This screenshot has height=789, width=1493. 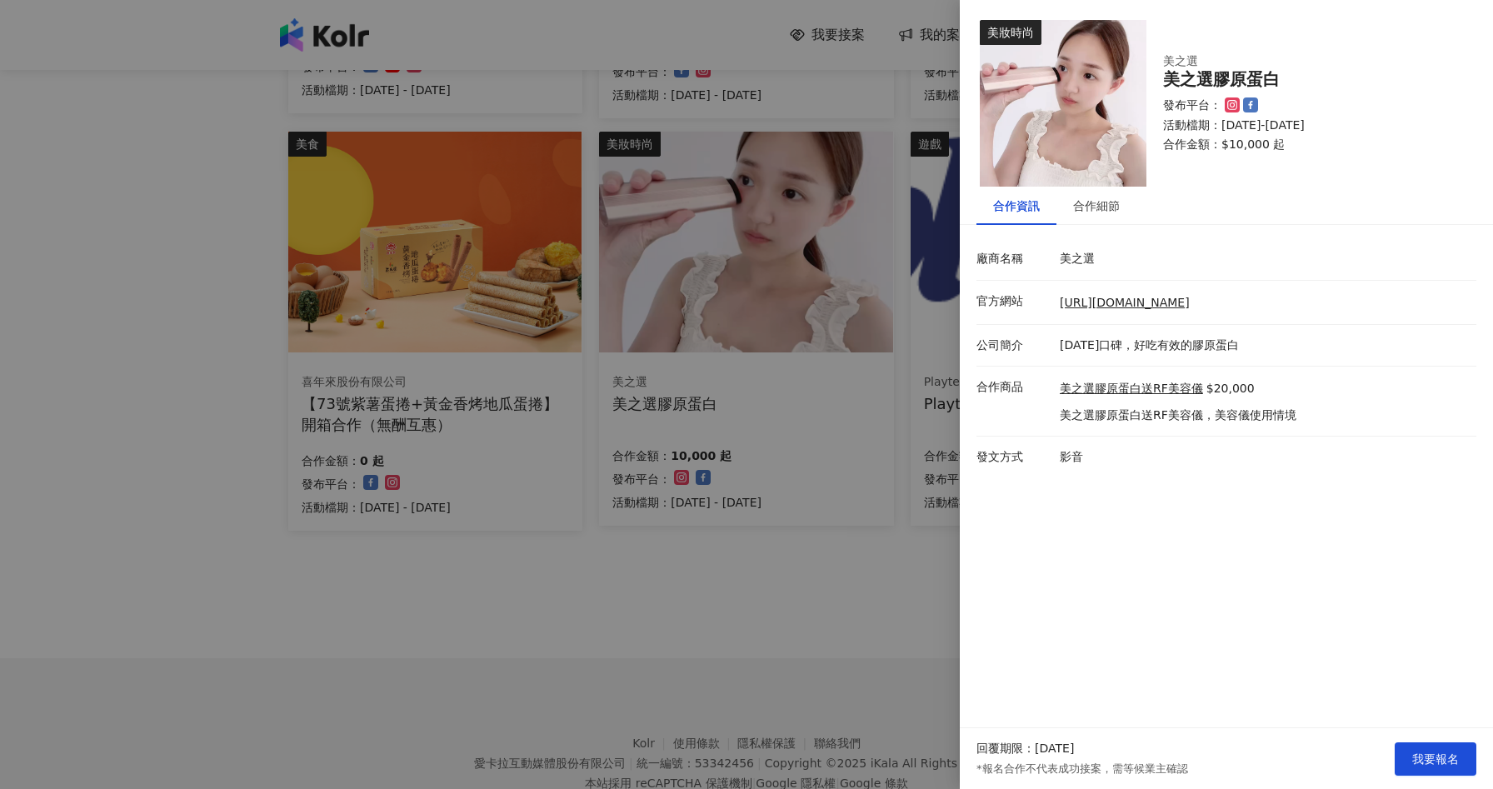 What do you see at coordinates (1435, 759) in the screenshot?
I see `span: 我要報名` at bounding box center [1435, 759].